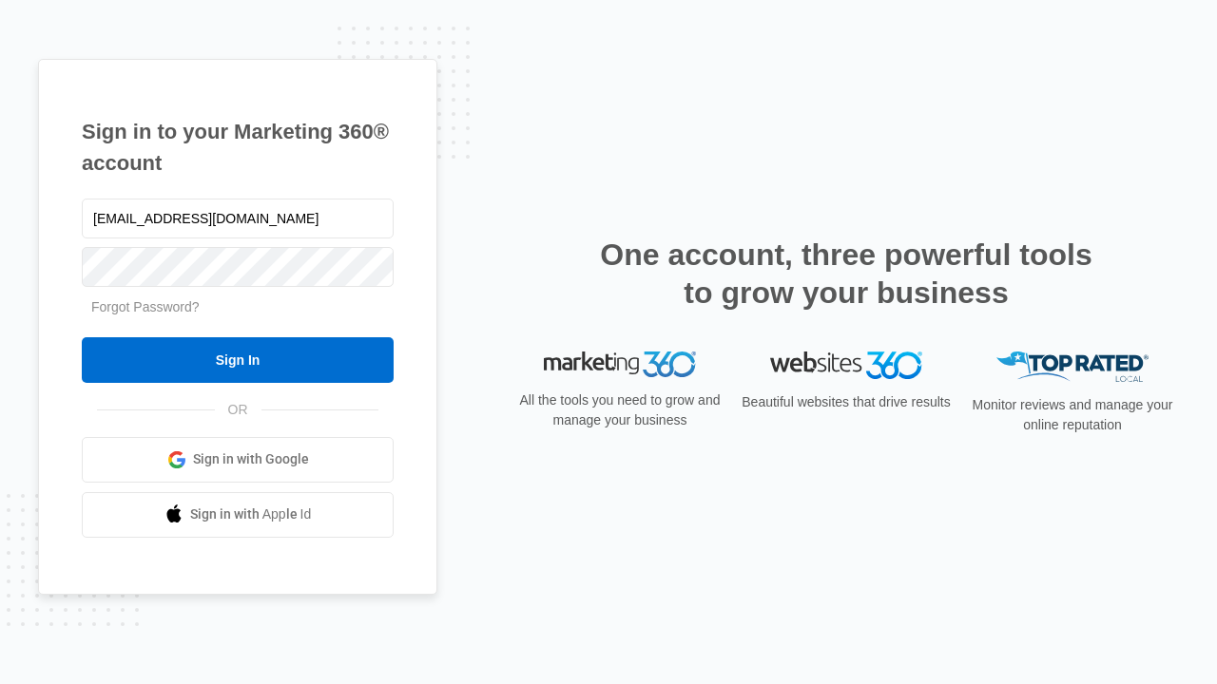 The height and width of the screenshot is (684, 1217). Describe the element at coordinates (238, 515) in the screenshot. I see `a: Sign in with Apple Id` at that location.